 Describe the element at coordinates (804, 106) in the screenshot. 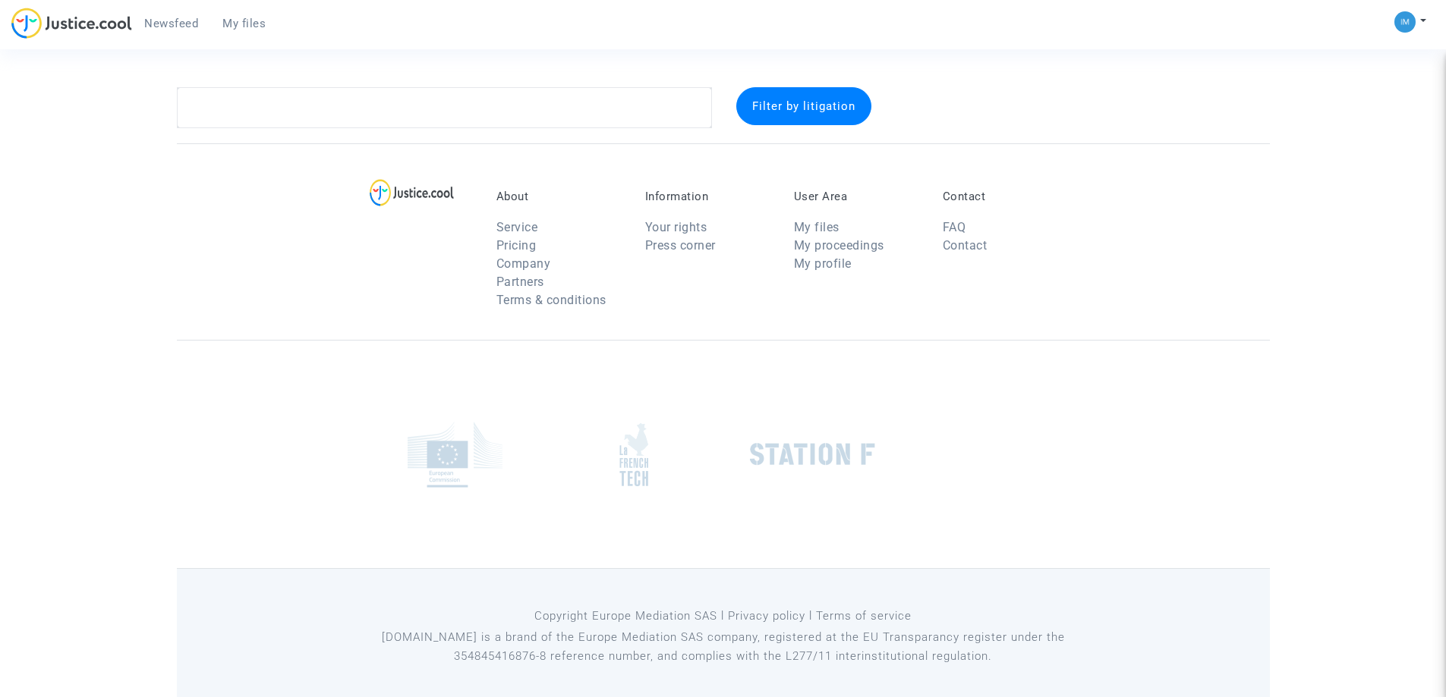

I see `span: Filter by litigation` at that location.